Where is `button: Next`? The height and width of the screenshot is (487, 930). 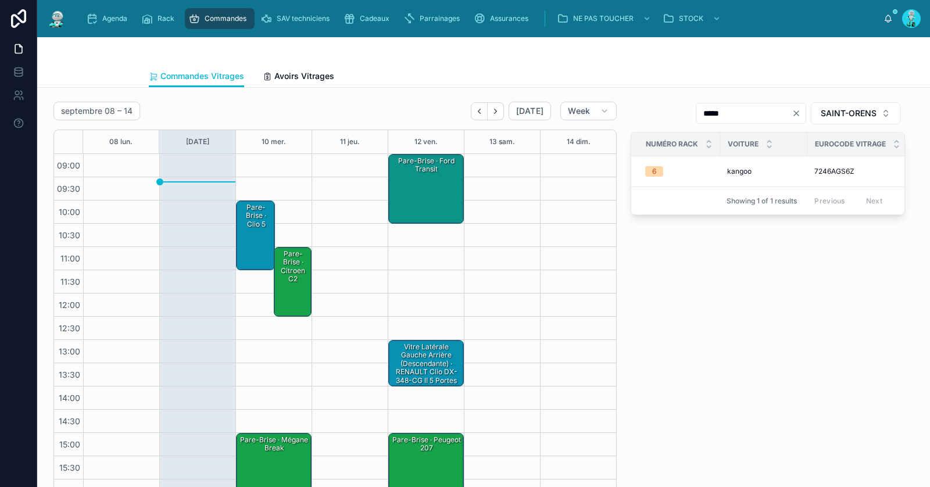 button: Next is located at coordinates (496, 111).